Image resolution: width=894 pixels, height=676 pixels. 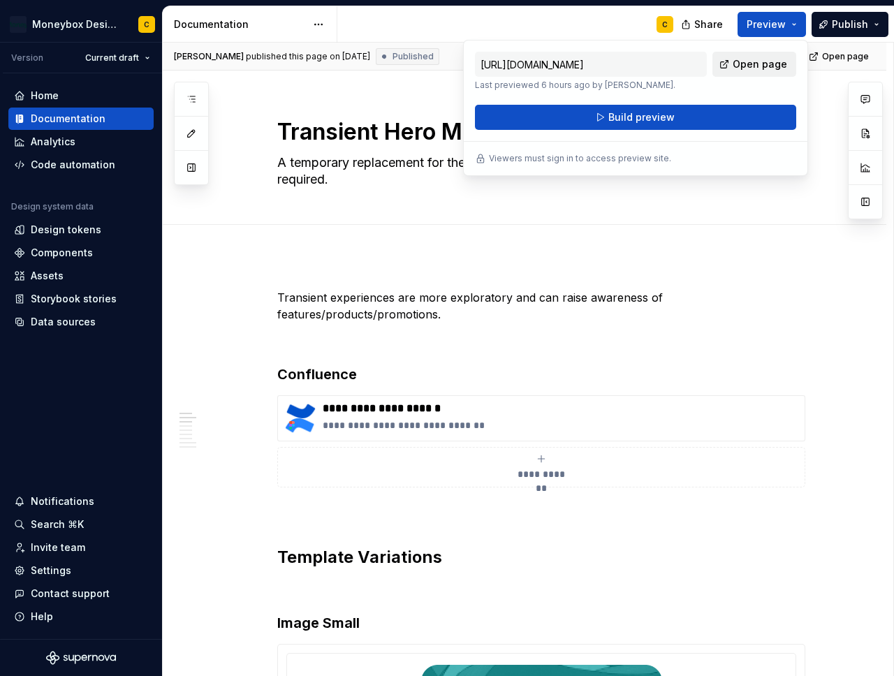 I want to click on p: Viewers must sign in to access preview site., so click(x=580, y=159).